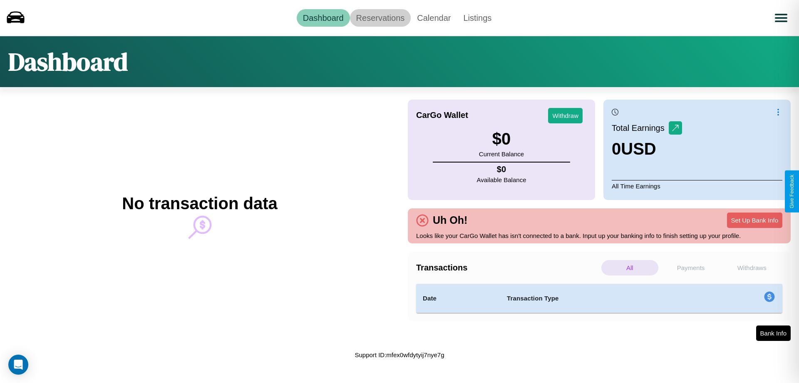 Image resolution: width=799 pixels, height=383 pixels. What do you see at coordinates (565, 115) in the screenshot?
I see `button: Withdraw` at bounding box center [565, 115].